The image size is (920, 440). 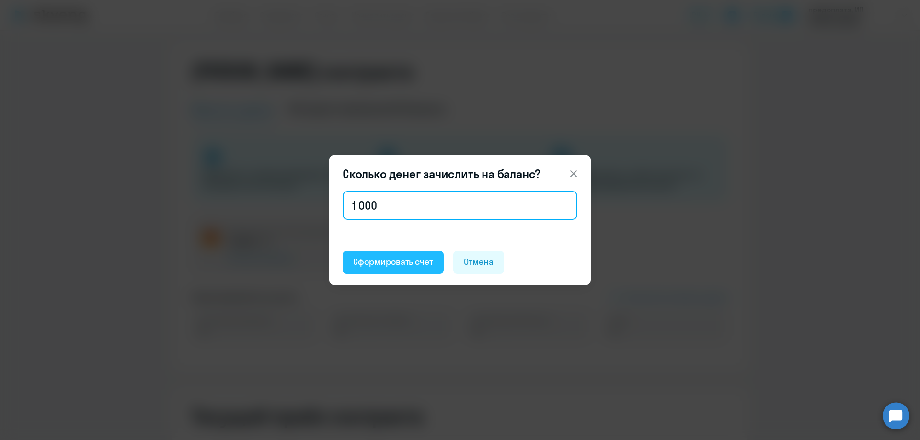 I want to click on header: Сколько денег зачислить на баланс?, so click(x=460, y=174).